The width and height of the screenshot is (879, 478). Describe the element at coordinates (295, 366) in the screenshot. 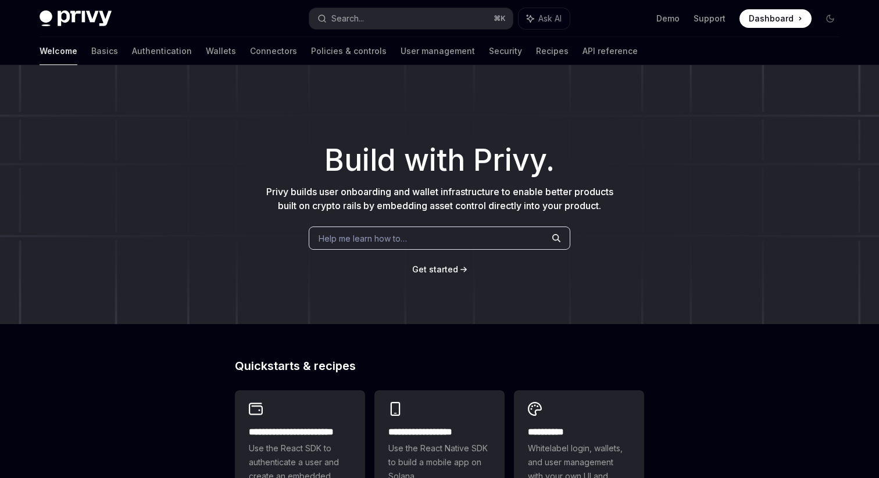

I see `span: Quickstarts & recipes` at that location.